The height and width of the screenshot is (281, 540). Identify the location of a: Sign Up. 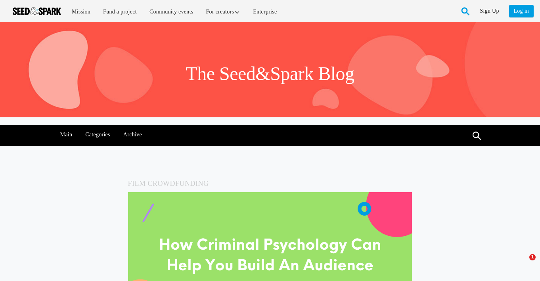
(490, 11).